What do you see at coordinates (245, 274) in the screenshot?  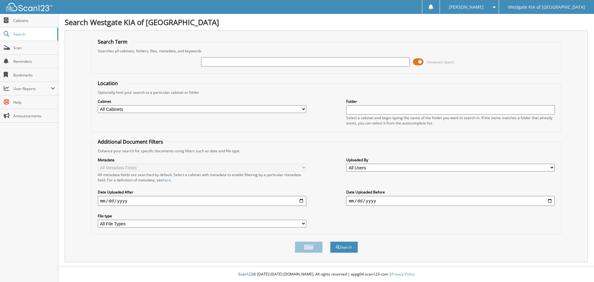 I see `span: Scan123` at bounding box center [245, 274].